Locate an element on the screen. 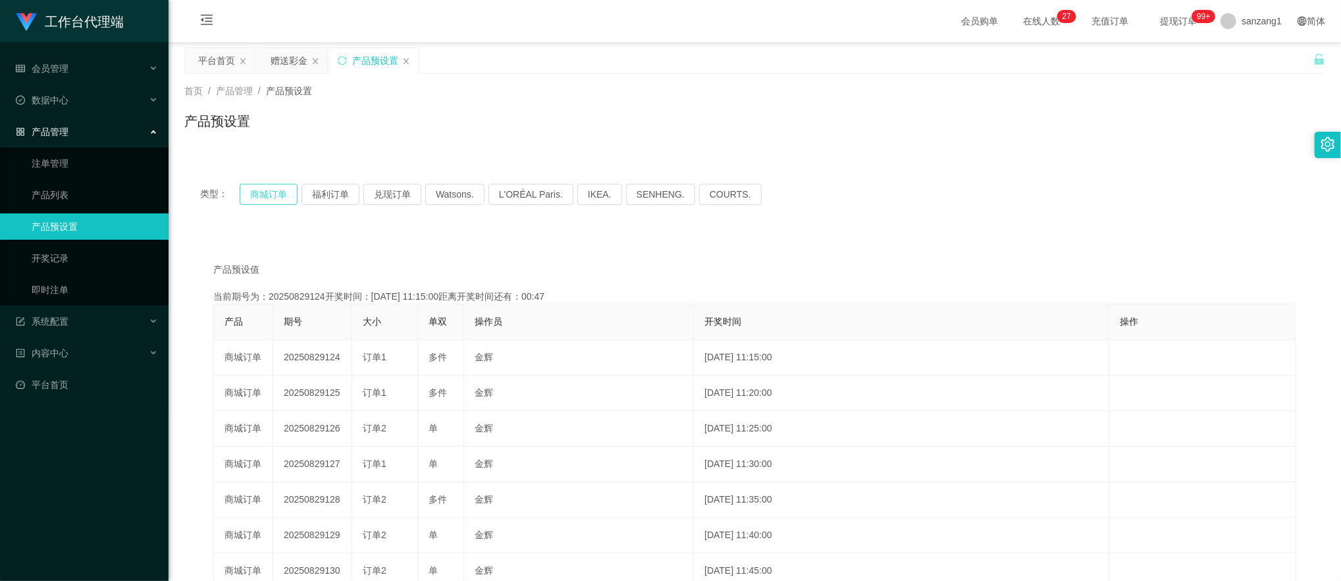 This screenshot has width=1341, height=581. td: 20250829126 is located at coordinates (313, 429).